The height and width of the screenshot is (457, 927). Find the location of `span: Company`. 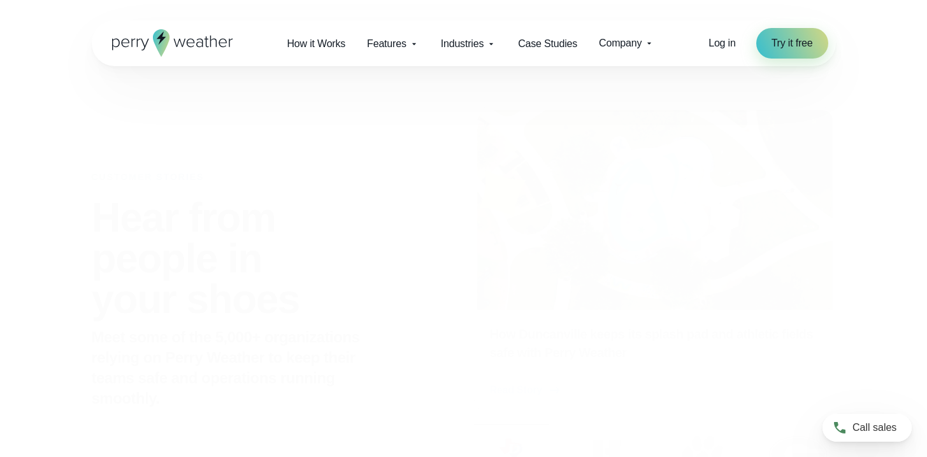

span: Company is located at coordinates (620, 43).